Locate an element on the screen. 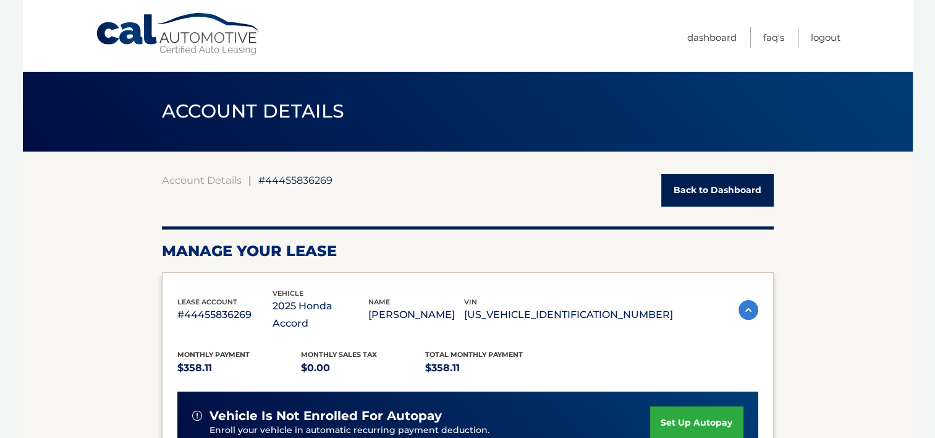 This screenshot has height=438, width=935. p: $0.00 is located at coordinates (363, 368).